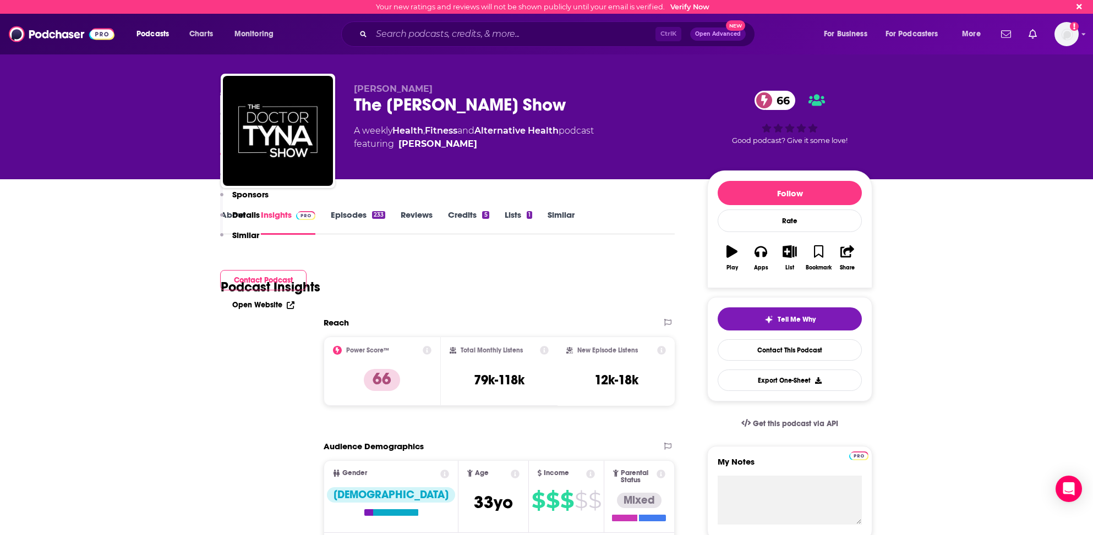 This screenshot has height=535, width=1093. I want to click on button: Show profile menu, so click(1067, 34).